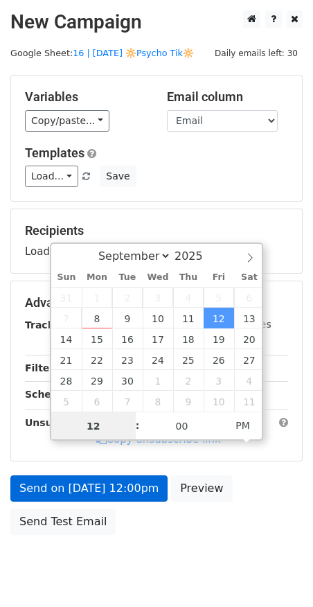 The width and height of the screenshot is (313, 607). Describe the element at coordinates (249, 359) in the screenshot. I see `span: September 27, 2025` at that location.